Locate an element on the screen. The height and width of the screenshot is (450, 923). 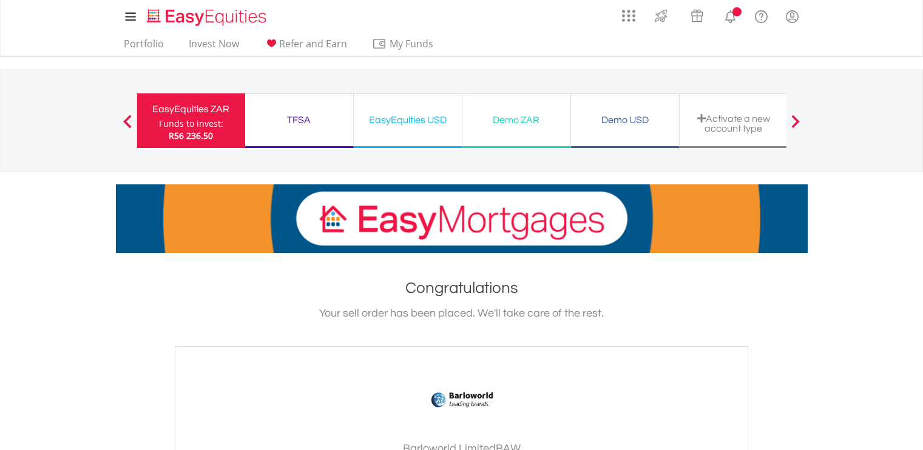
div: EasyEquities ZAR is located at coordinates (191, 109).